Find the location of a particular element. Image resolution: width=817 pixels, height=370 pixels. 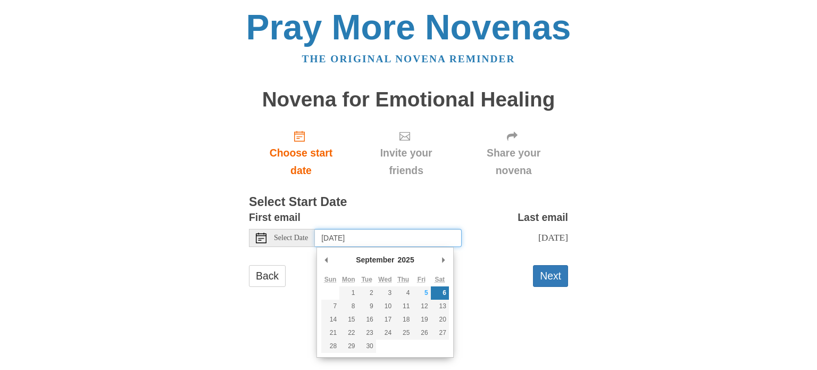

button: 14 is located at coordinates (330, 319).